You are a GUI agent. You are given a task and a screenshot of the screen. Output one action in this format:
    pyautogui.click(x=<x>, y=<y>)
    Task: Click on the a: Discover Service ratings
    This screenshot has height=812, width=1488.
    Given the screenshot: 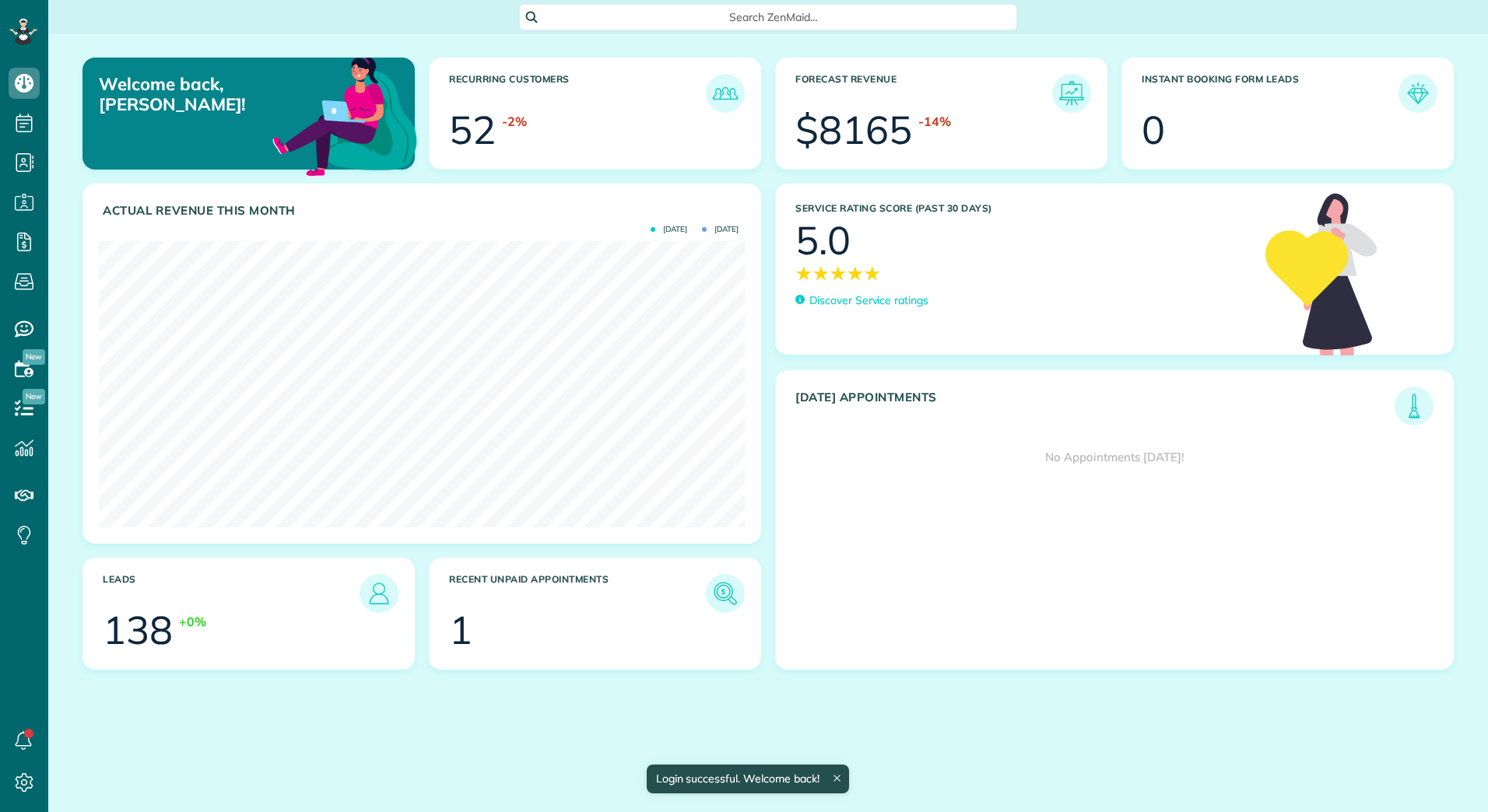 What is the action you would take?
    pyautogui.click(x=861, y=300)
    